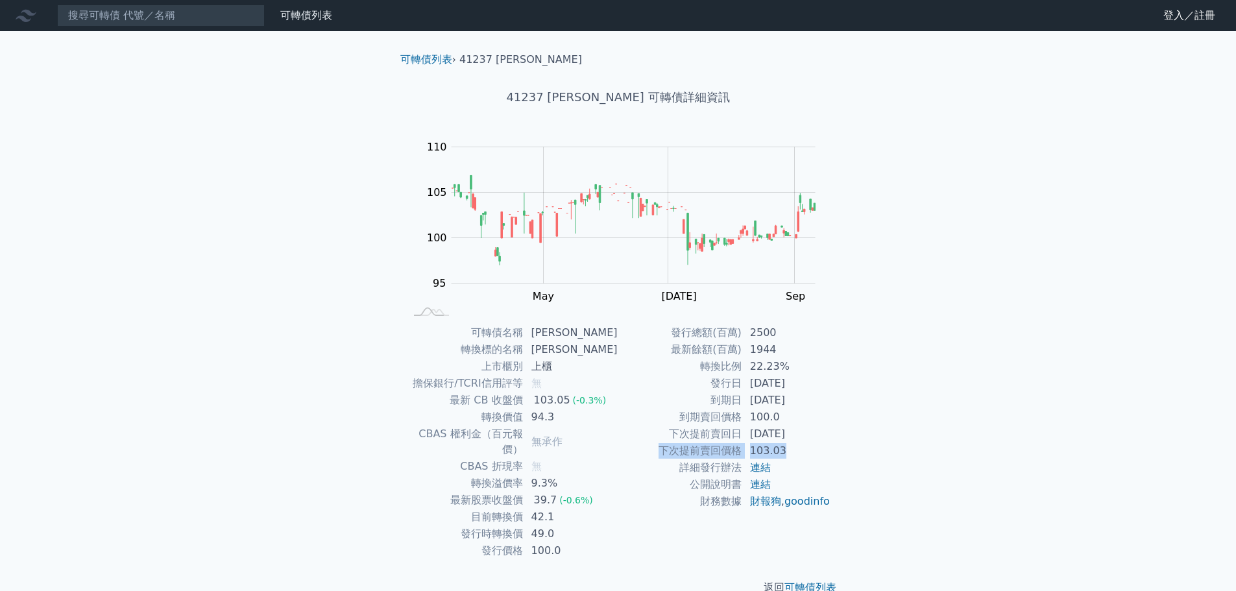 The height and width of the screenshot is (591, 1236). What do you see at coordinates (465, 534) in the screenshot?
I see `td: 發行時轉換價` at bounding box center [465, 534].